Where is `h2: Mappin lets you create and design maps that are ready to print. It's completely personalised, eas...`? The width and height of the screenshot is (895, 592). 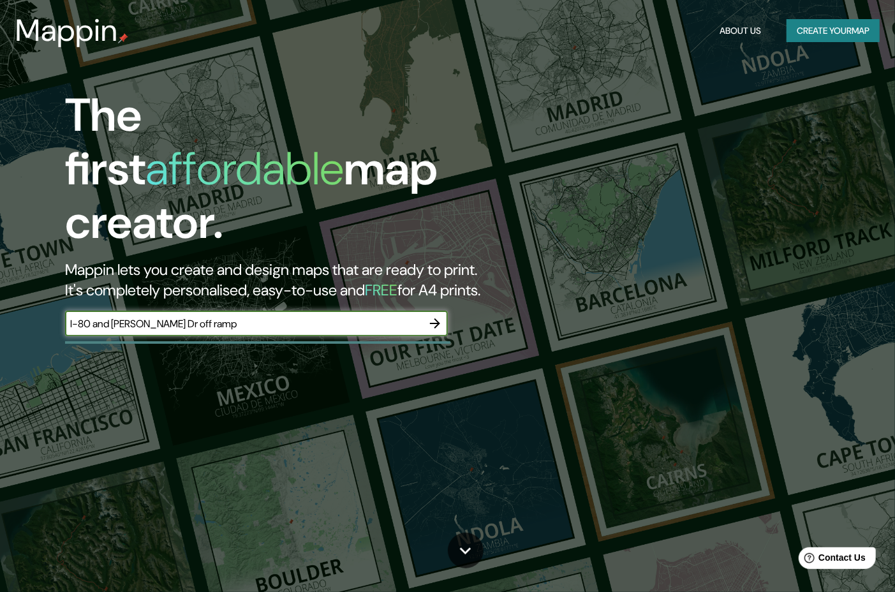 h2: Mappin lets you create and design maps that are ready to print. It's completely personalised, eas... is located at coordinates (289, 280).